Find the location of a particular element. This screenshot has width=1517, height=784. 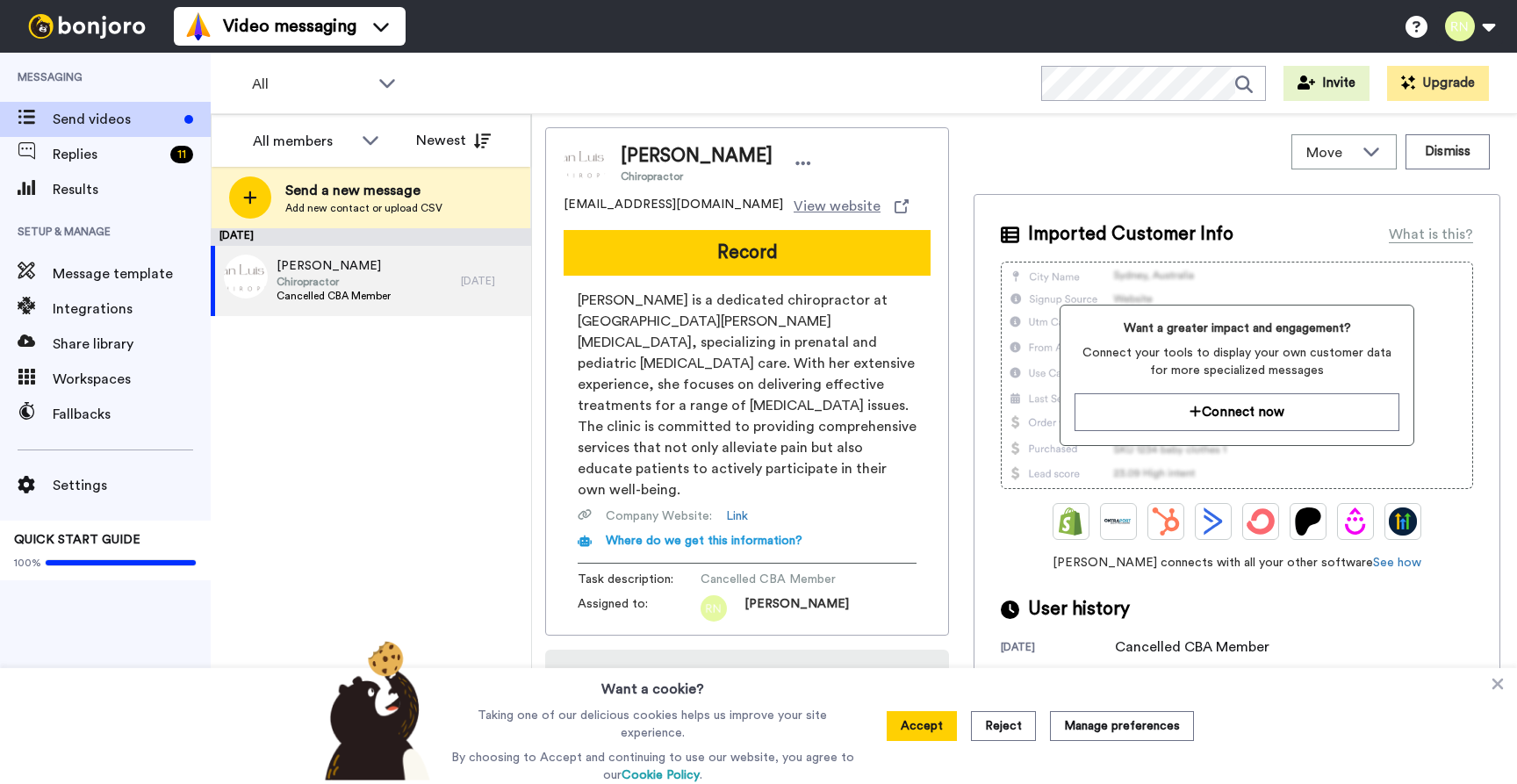

span: View website is located at coordinates (837, 207).